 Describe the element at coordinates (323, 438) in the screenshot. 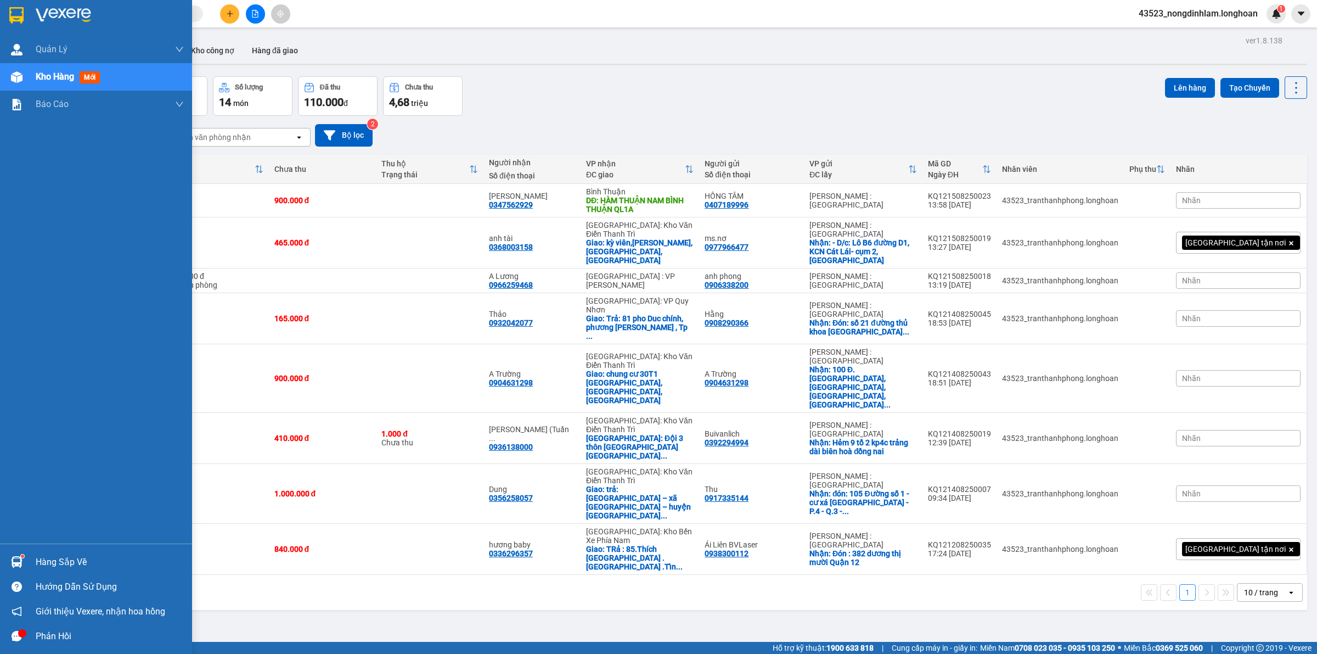

I see `div: 410.000 đ` at that location.